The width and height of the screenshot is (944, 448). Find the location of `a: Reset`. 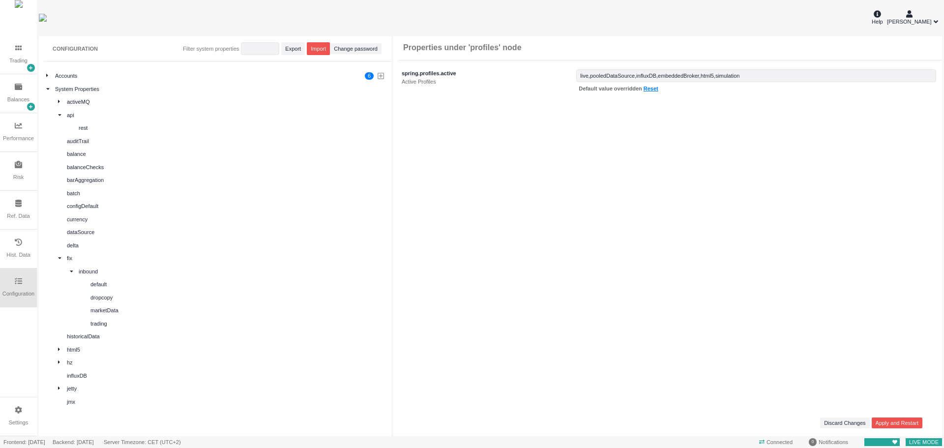

a: Reset is located at coordinates (651, 88).